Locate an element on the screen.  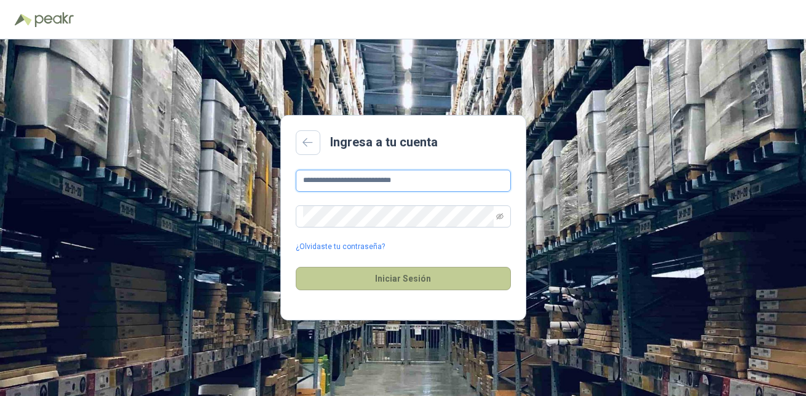
img: Logo is located at coordinates (23, 20).